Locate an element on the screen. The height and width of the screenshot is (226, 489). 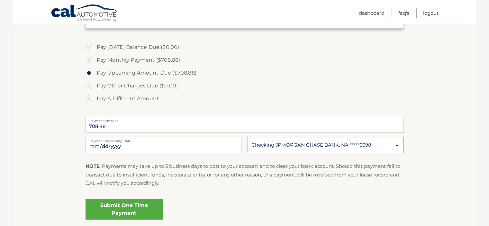
input: Payment Amount is located at coordinates (245, 125).